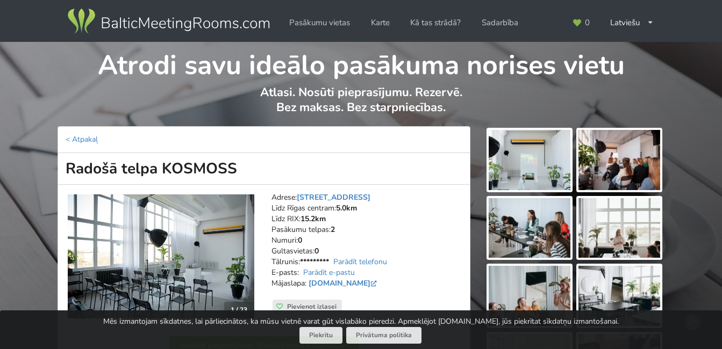  I want to click on img: Baltic Meeting Rooms, so click(168, 21).